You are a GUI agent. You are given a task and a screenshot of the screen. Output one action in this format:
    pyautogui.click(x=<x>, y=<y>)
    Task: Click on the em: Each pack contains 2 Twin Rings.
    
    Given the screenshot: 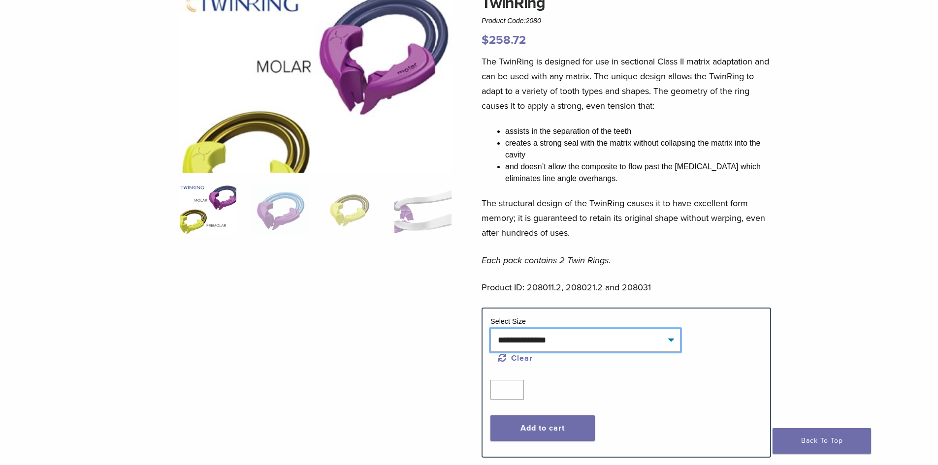 What is the action you would take?
    pyautogui.click(x=546, y=260)
    